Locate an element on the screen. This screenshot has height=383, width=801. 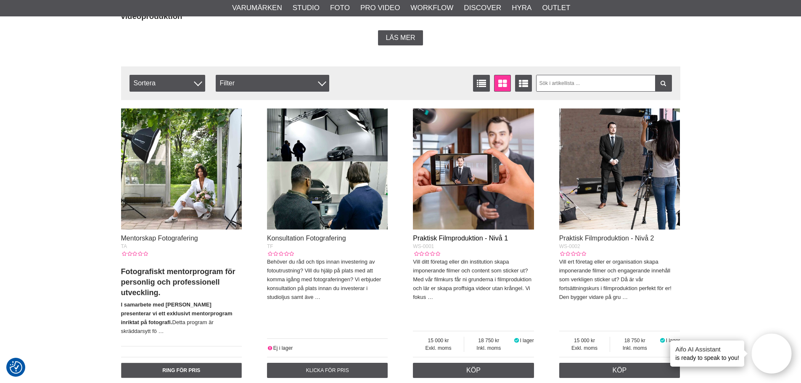
span: TA is located at coordinates (124, 246).